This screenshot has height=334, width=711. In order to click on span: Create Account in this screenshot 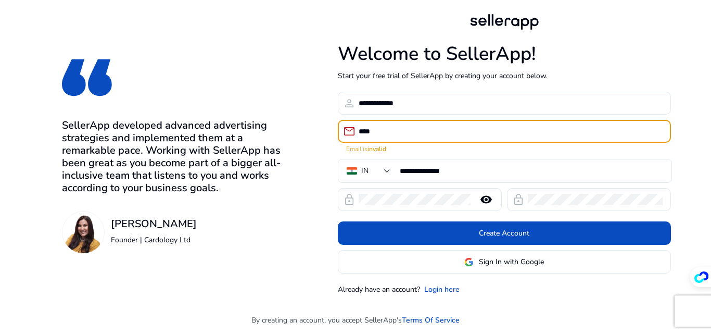, I will do `click(504, 233)`.